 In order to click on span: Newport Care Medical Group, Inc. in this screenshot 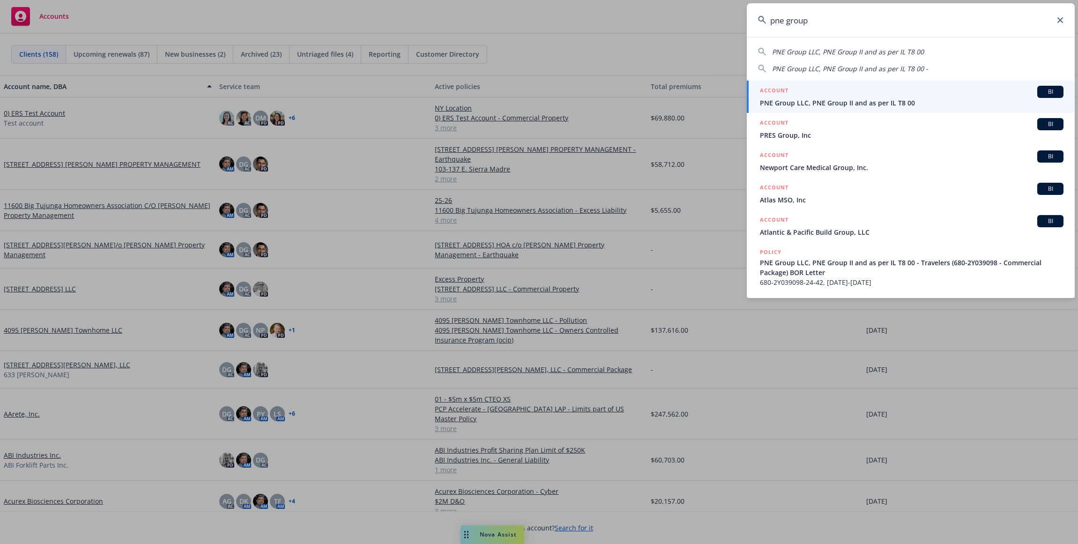, I will do `click(912, 167)`.